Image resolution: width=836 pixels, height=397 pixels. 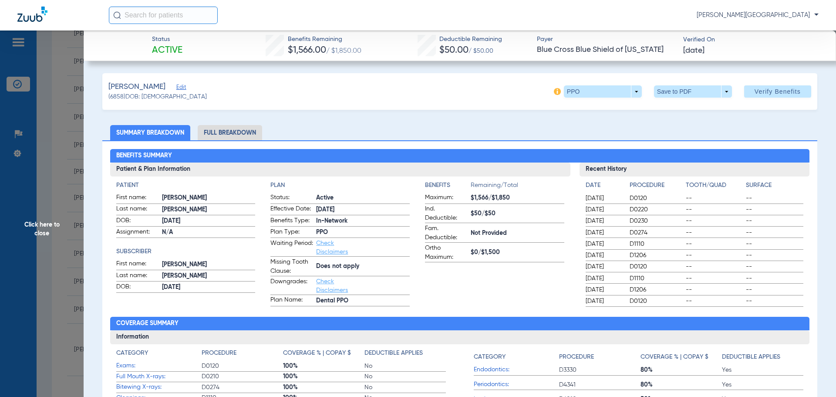 What do you see at coordinates (159, 365) in the screenshot?
I see `span: Exams:` at bounding box center [159, 365].